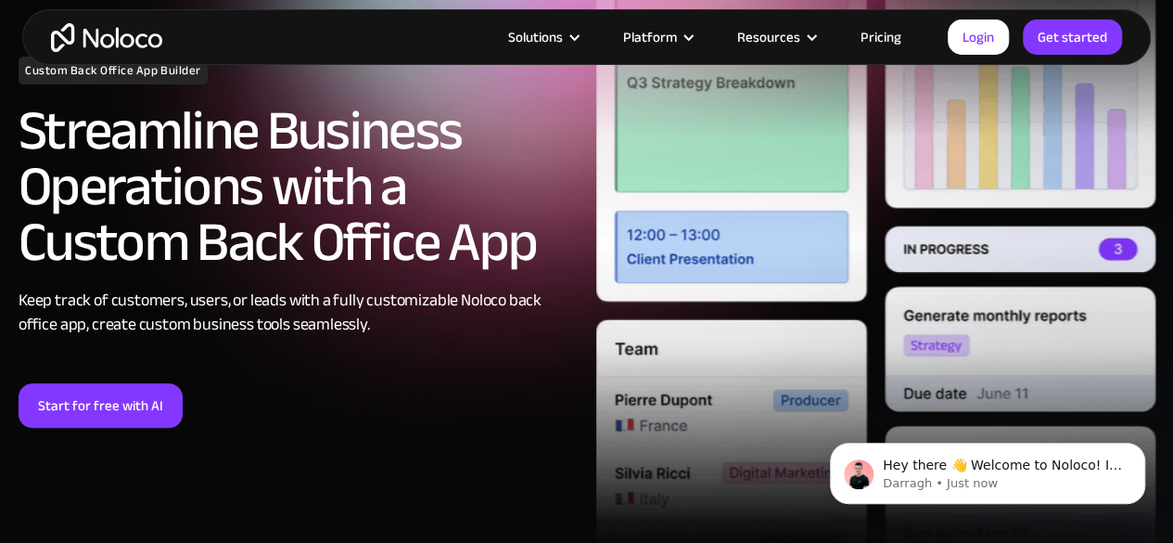  I want to click on a: Login, so click(979, 37).